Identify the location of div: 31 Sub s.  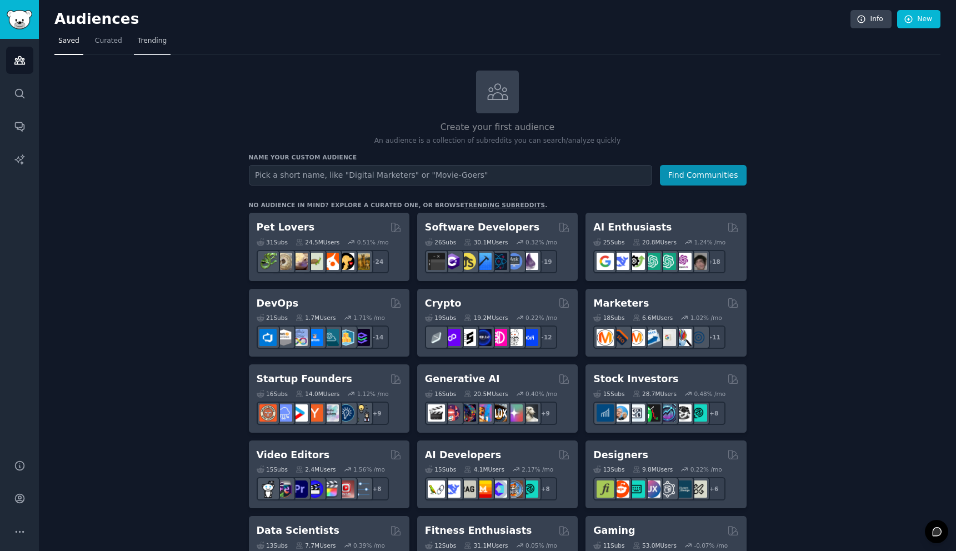
(272, 242).